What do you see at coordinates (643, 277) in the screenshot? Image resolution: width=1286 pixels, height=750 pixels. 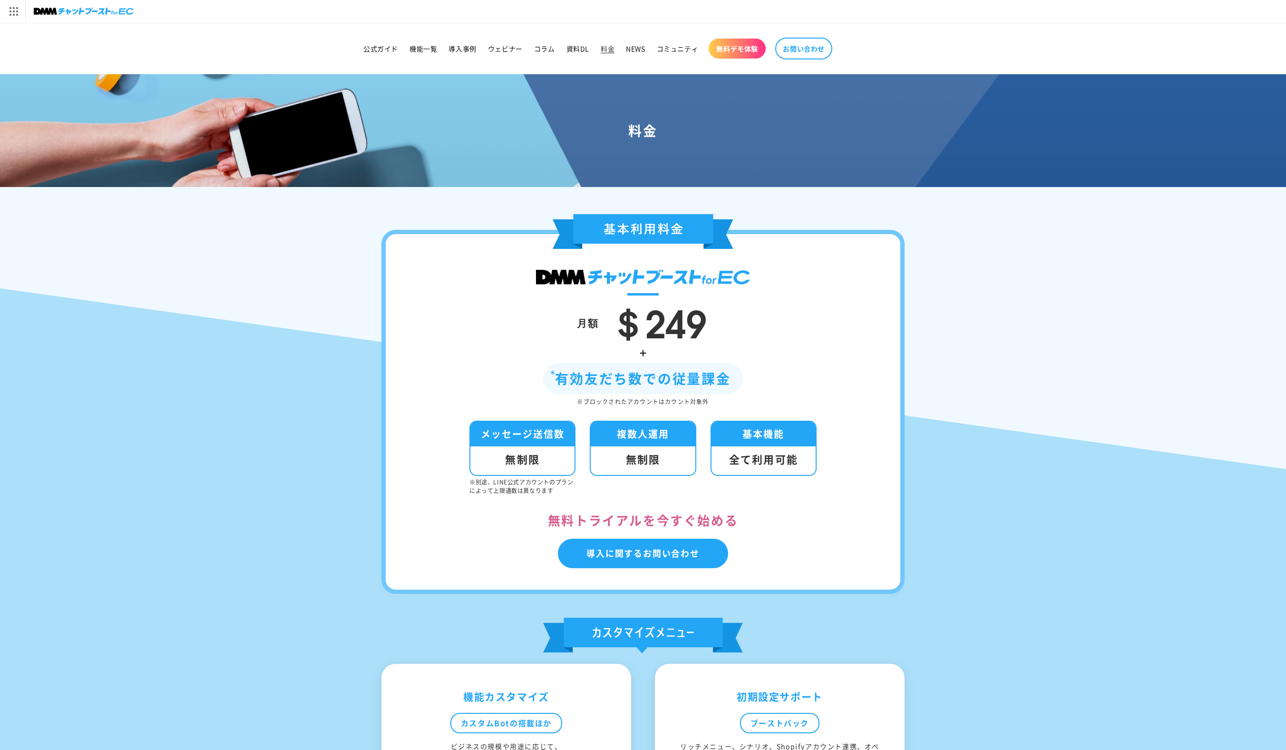 I see `img: DMMチャットブースト` at bounding box center [643, 277].